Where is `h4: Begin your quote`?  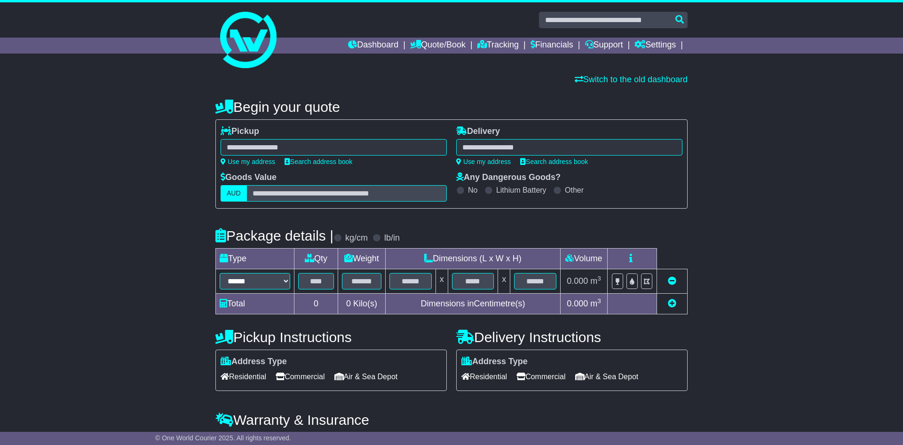
h4: Begin your quote is located at coordinates (451, 107).